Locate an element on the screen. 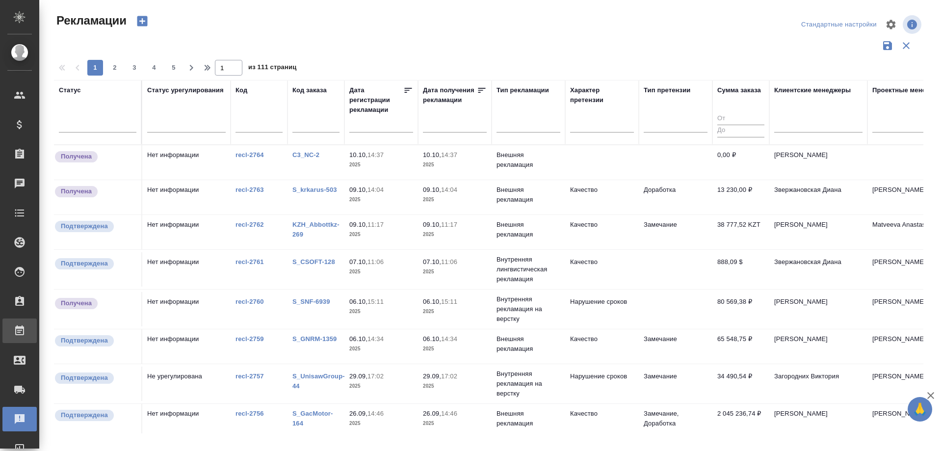  span: Посмотреть информацию is located at coordinates (913, 25).